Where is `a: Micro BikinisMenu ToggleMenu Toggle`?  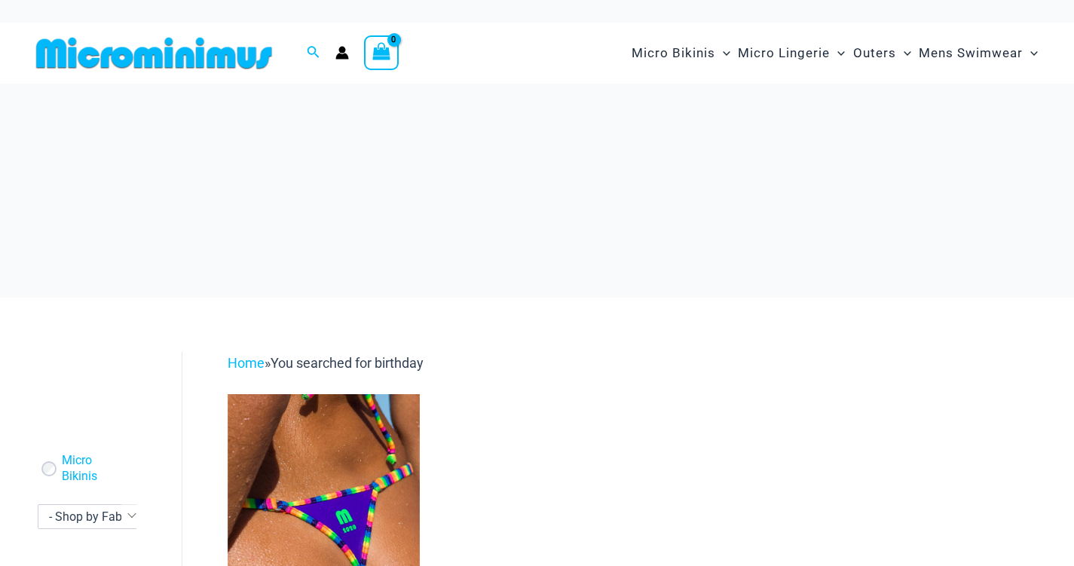 a: Micro BikinisMenu ToggleMenu Toggle is located at coordinates (681, 53).